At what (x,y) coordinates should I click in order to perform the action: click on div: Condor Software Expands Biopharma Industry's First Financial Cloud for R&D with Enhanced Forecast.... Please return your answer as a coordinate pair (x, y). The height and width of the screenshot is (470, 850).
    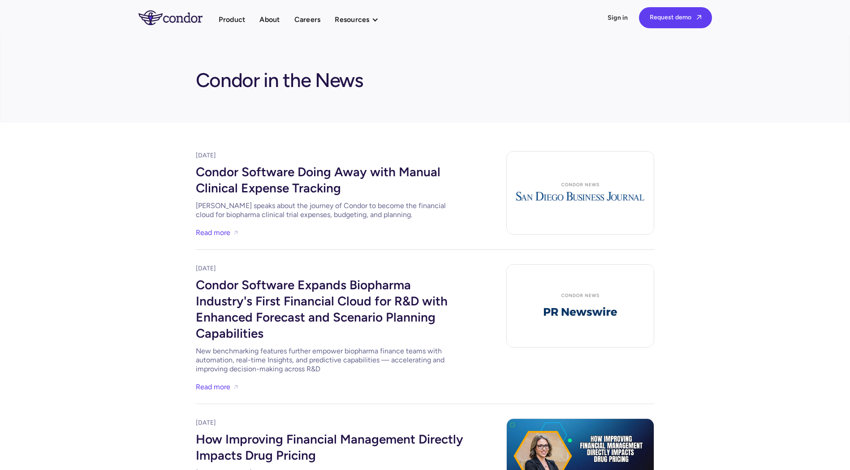
    Looking at the image, I should click on (330, 308).